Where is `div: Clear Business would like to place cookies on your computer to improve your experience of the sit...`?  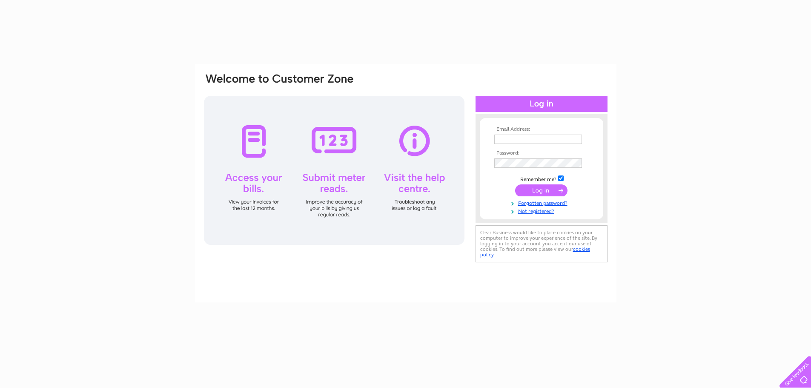 div: Clear Business would like to place cookies on your computer to improve your experience of the sit... is located at coordinates (542, 244).